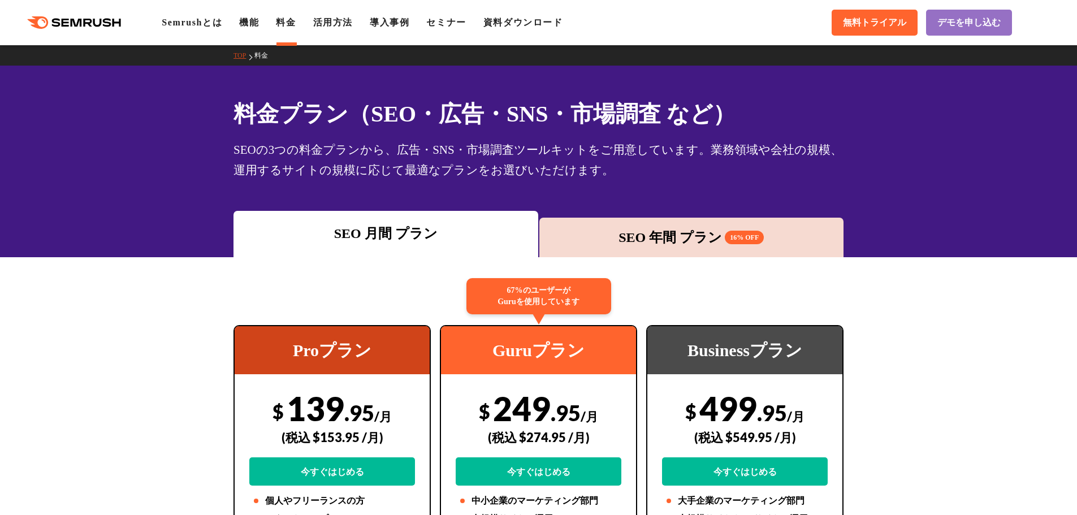 The width and height of the screenshot is (1077, 515). I want to click on span: 16% OFF, so click(744, 237).